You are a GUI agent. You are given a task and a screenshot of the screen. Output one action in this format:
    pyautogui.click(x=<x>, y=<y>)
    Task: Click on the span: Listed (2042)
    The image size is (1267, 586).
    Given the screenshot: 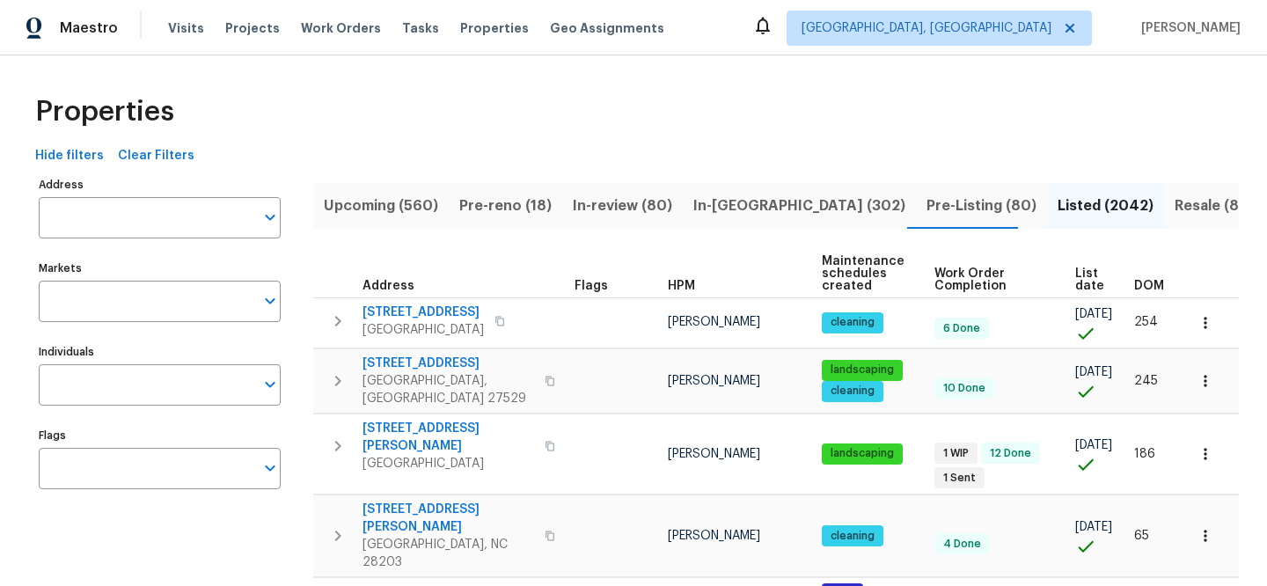 What is the action you would take?
    pyautogui.click(x=1105, y=206)
    